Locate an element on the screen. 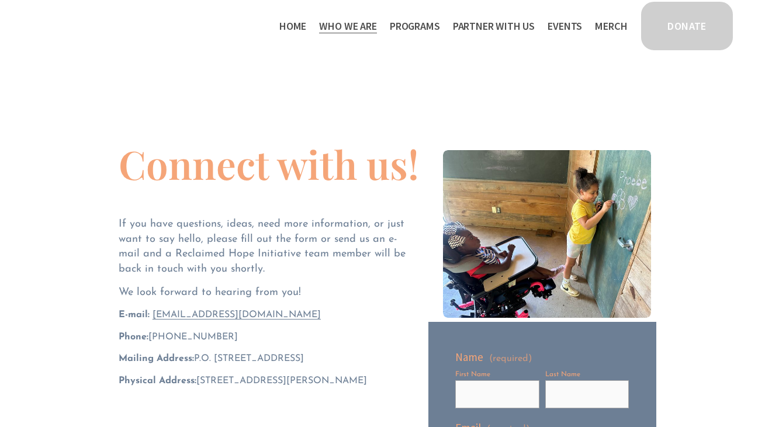  span: Programs is located at coordinates (415, 26).